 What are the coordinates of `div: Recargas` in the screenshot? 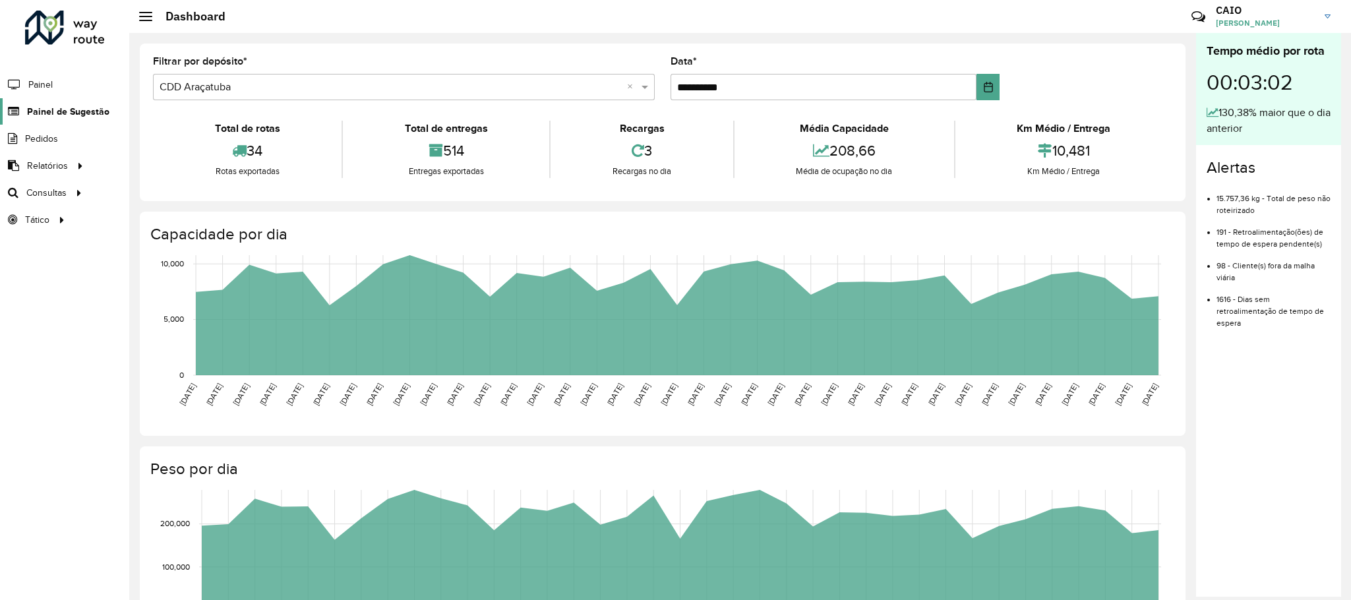 It's located at (641, 129).